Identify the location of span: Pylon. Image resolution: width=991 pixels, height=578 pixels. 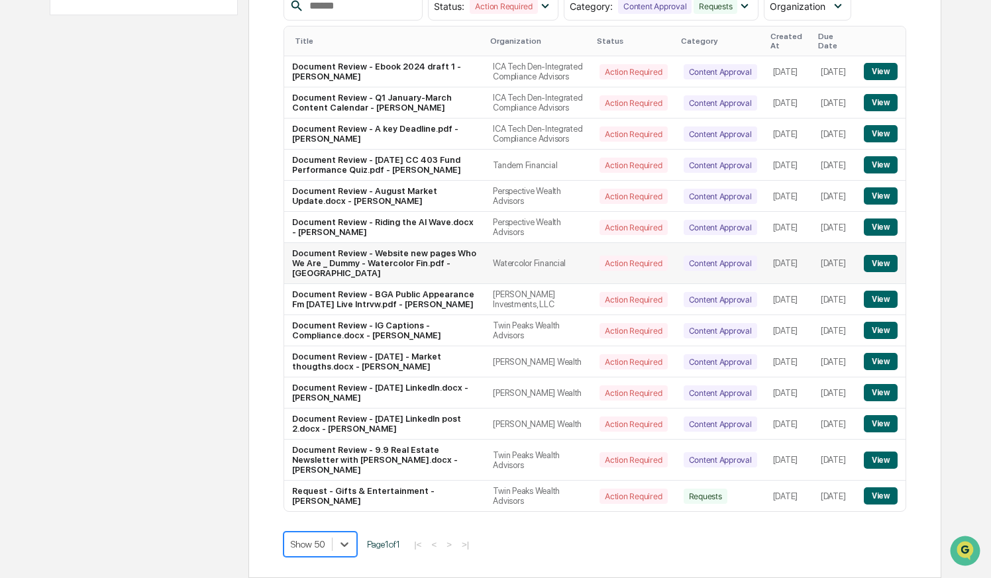
(146, 229).